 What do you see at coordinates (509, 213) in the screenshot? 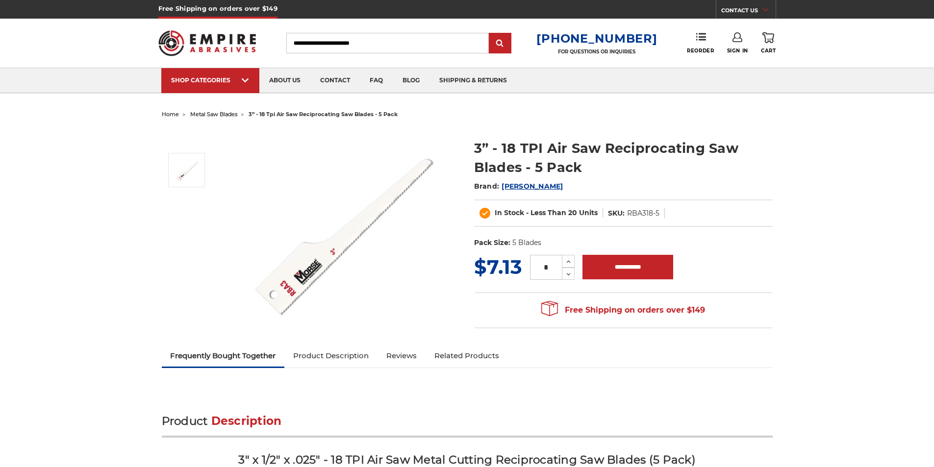
I see `span: In Stock` at bounding box center [509, 213].